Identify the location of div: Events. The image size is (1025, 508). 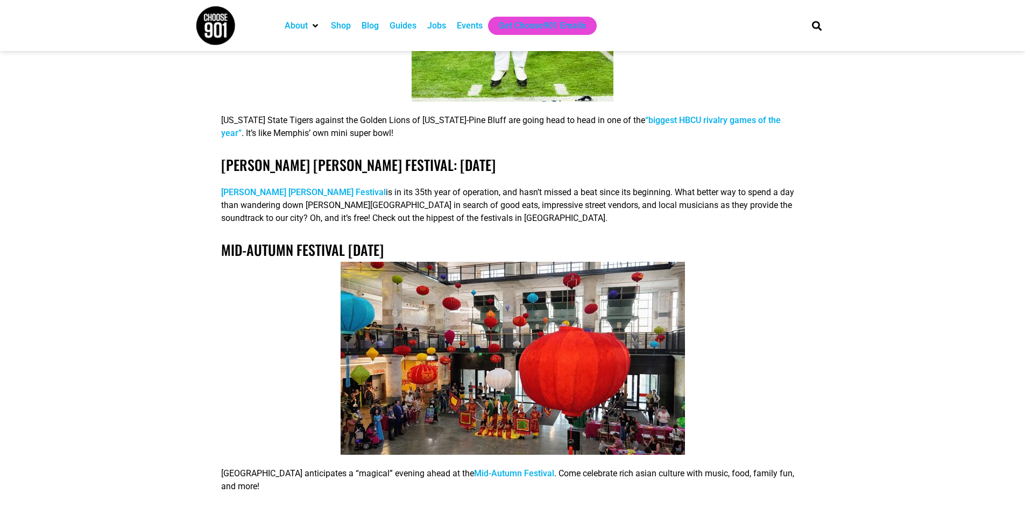
(470, 26).